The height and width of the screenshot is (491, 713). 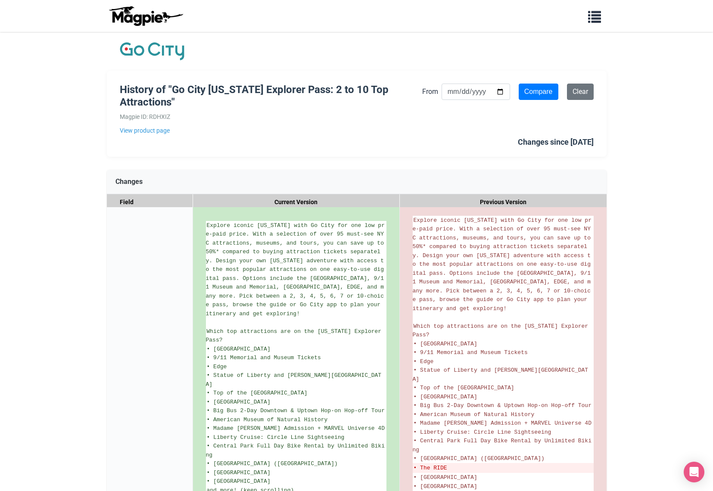 What do you see at coordinates (503, 468) in the screenshot?
I see `del: • The RIDE` at bounding box center [503, 468].